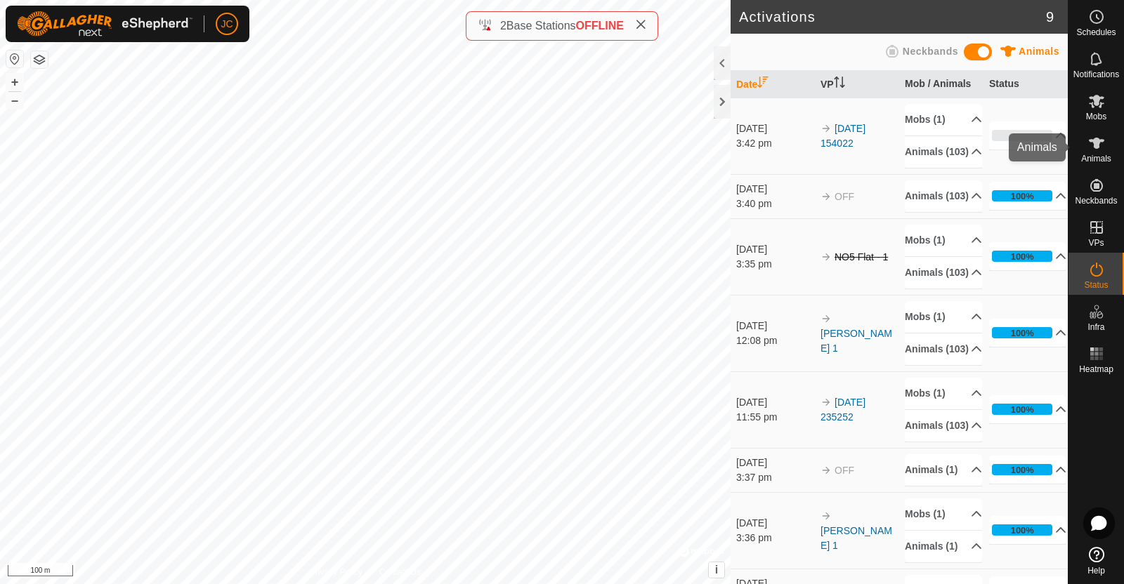  What do you see at coordinates (541, 25) in the screenshot?
I see `span: Base Stations` at bounding box center [541, 25].